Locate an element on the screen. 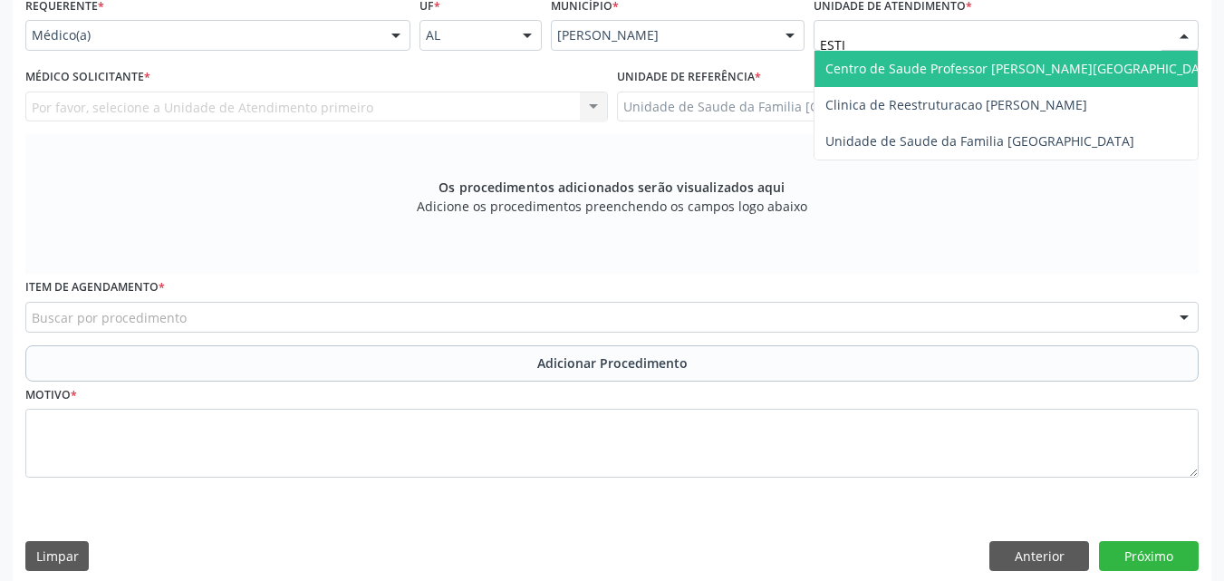 The image size is (1224, 581). button: Adicionar Procedimento is located at coordinates (611, 363).